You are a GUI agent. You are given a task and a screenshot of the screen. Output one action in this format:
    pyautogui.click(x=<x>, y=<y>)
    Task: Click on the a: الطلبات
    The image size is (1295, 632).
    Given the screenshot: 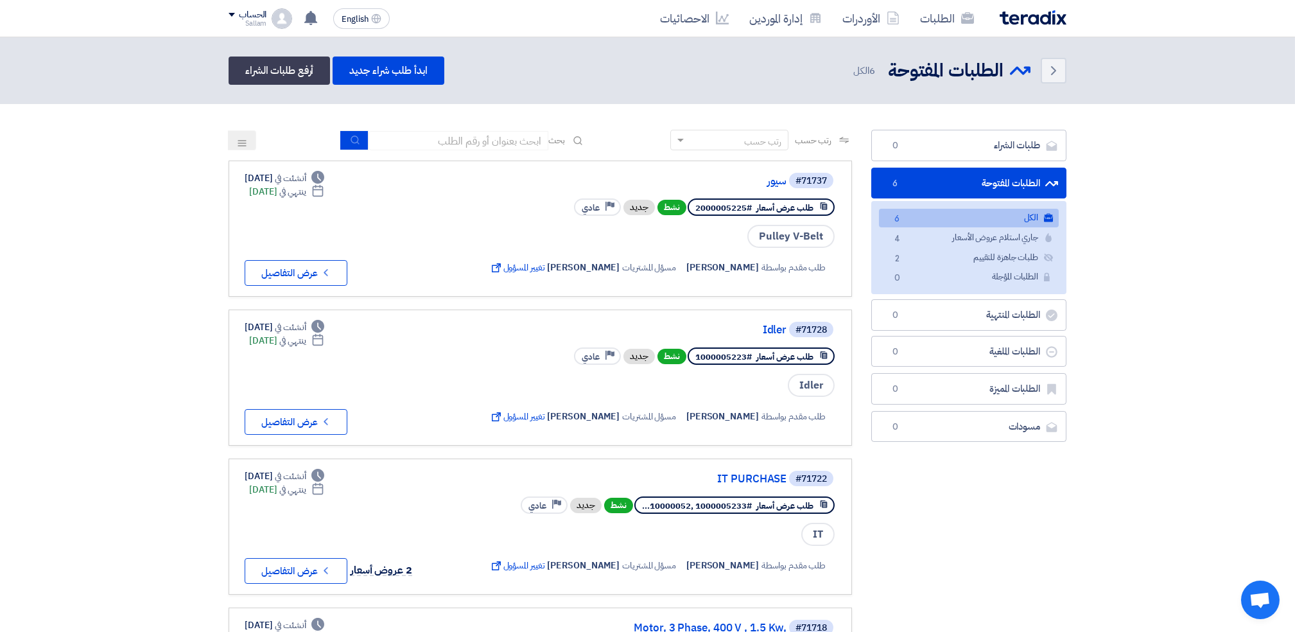 What is the action you would take?
    pyautogui.click(x=947, y=18)
    